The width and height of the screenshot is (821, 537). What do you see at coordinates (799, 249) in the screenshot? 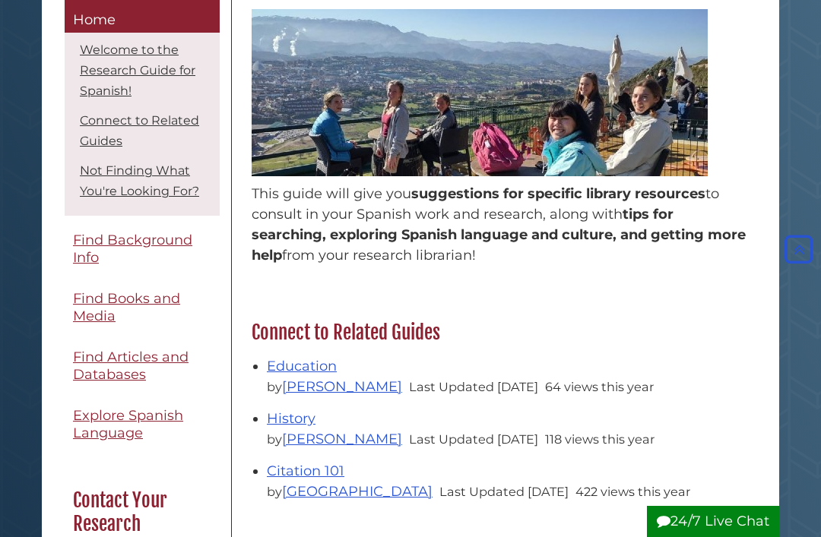
I see `a: Back to Top` at bounding box center [799, 249].